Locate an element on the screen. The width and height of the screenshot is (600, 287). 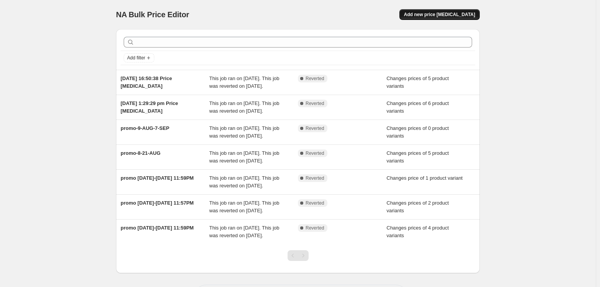
span: Changes prices of 0 product variants is located at coordinates (418, 132).